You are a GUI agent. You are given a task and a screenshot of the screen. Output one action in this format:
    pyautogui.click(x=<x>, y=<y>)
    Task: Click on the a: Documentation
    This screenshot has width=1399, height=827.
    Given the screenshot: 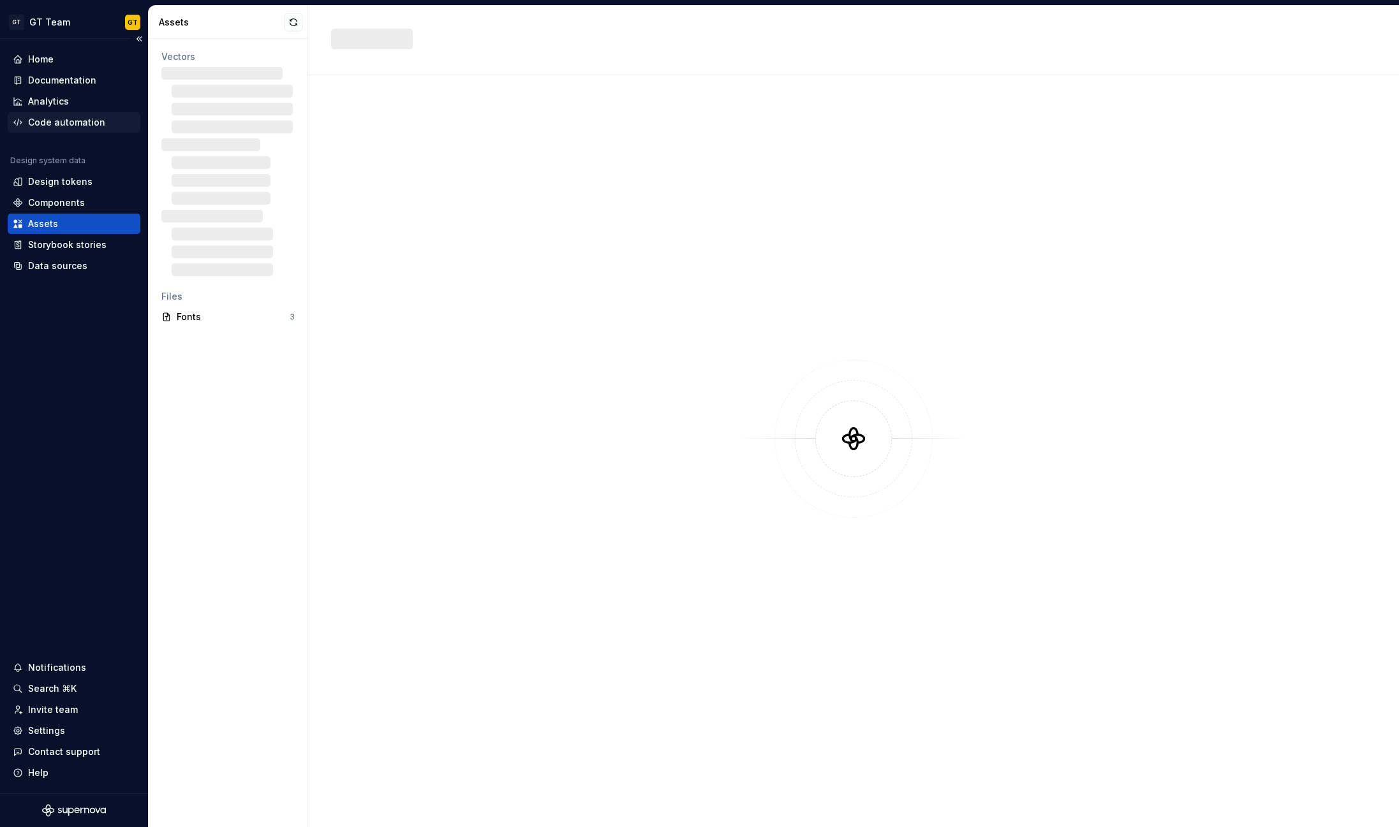 What is the action you would take?
    pyautogui.click(x=74, y=80)
    